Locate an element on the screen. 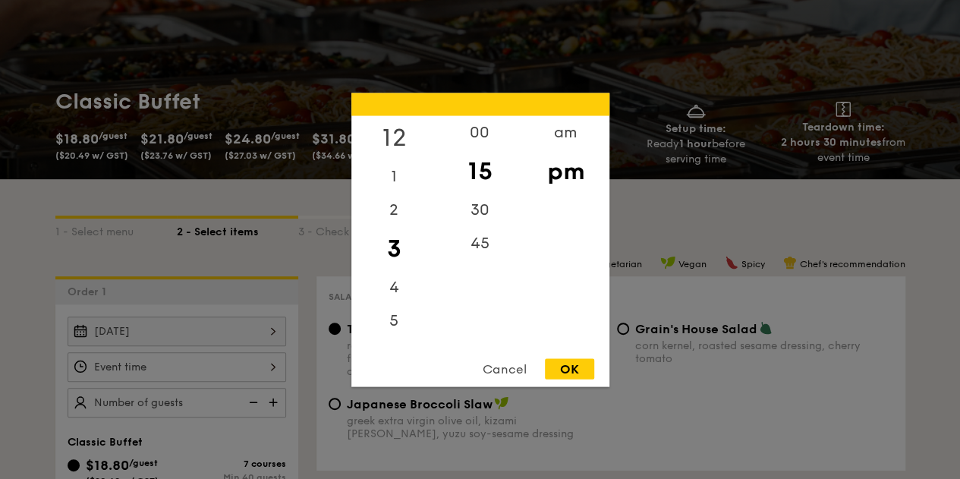 This screenshot has width=960, height=479. div: 3 is located at coordinates (394, 248).